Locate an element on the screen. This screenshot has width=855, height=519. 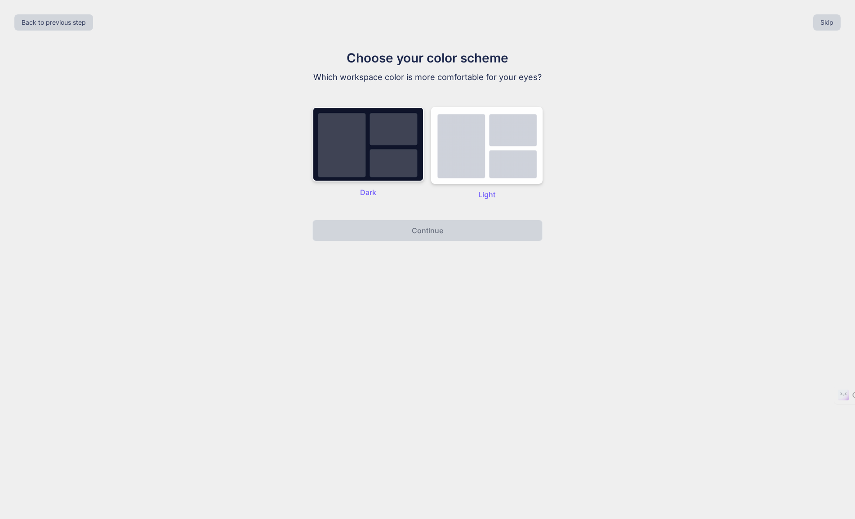
button: Back to previous step is located at coordinates (54, 22).